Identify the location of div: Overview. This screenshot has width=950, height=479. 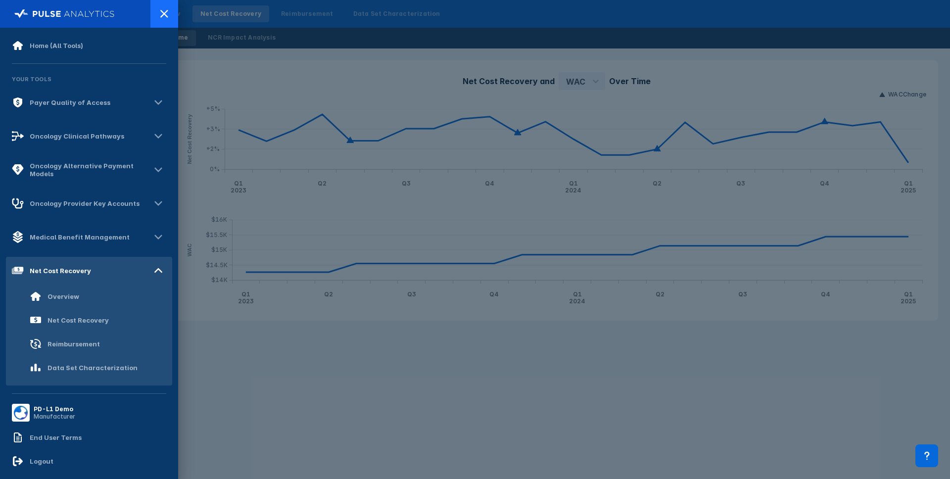
(63, 296).